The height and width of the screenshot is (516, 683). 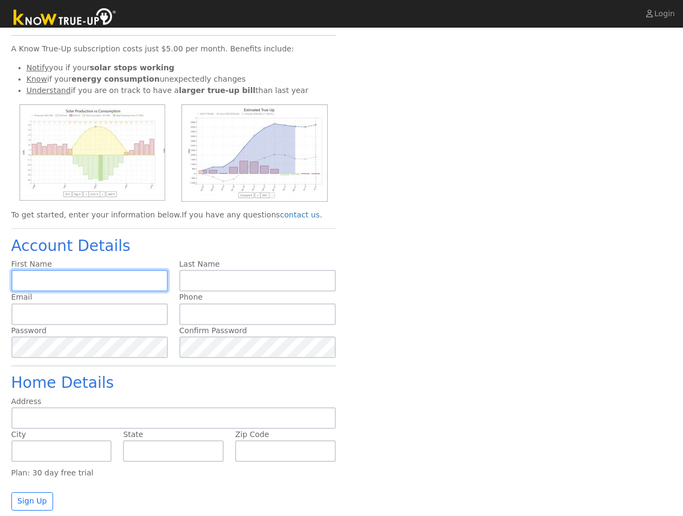 I want to click on label: Address, so click(x=27, y=402).